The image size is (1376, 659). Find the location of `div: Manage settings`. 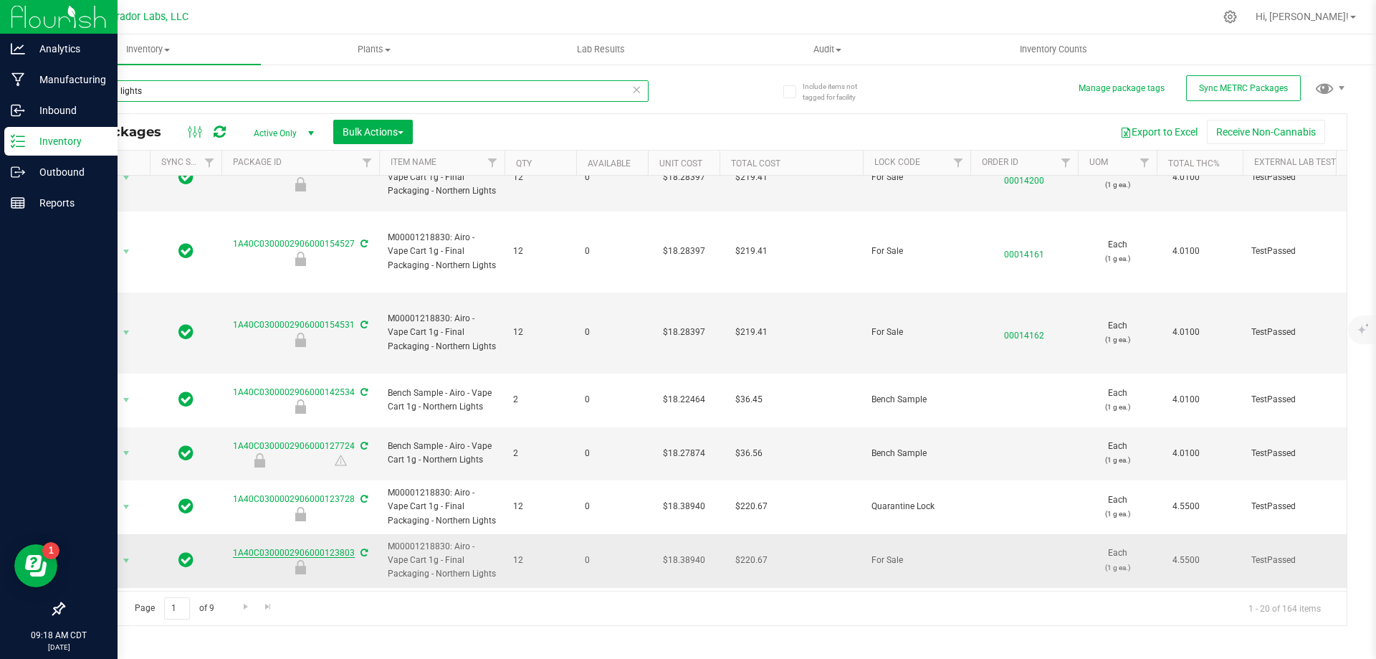

div: Manage settings is located at coordinates (1230, 16).